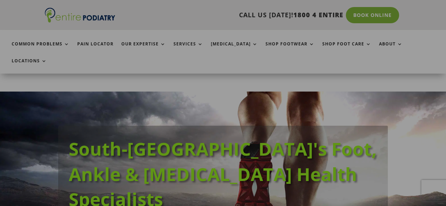  I want to click on a: Shop Foot Care, so click(346, 49).